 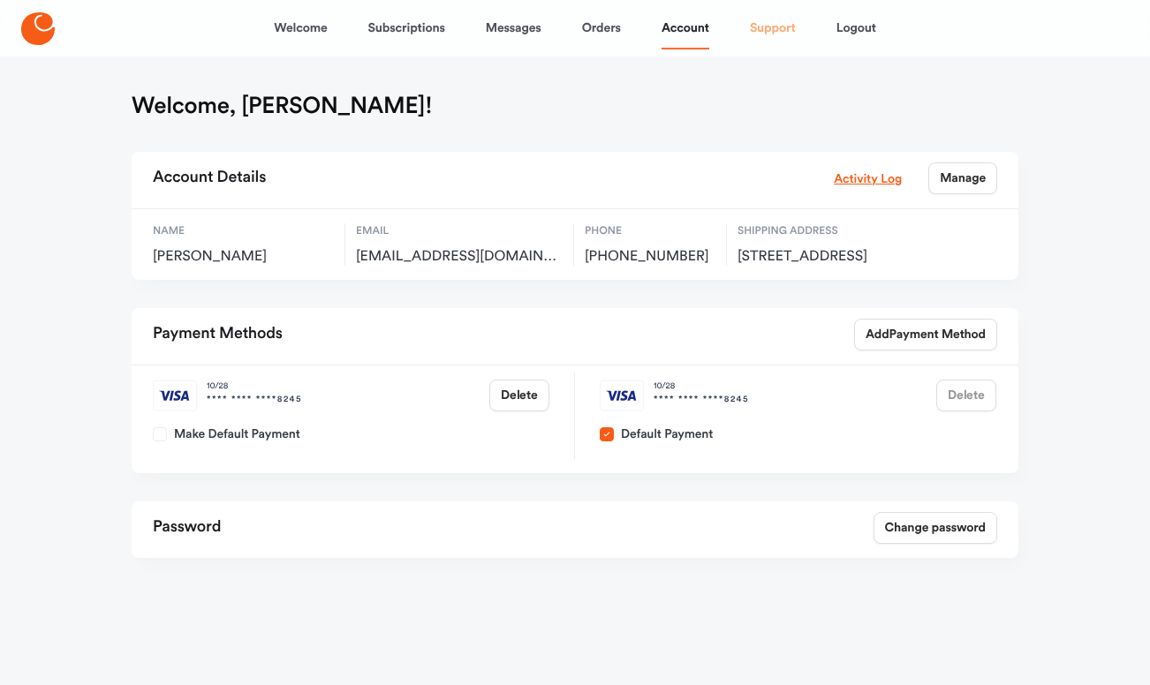 I want to click on a: Manage, so click(x=962, y=178).